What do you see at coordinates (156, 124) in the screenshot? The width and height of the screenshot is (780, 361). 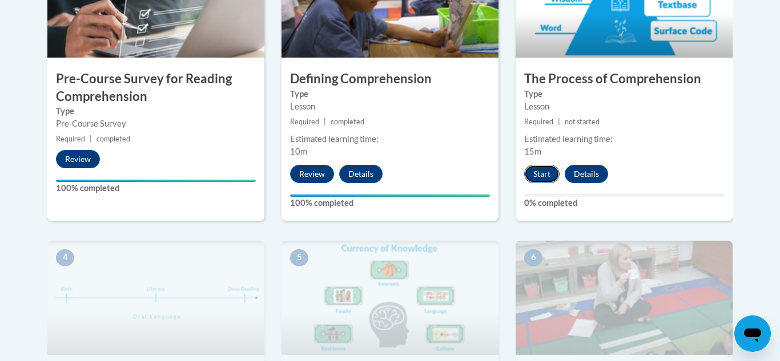 I see `div: Pre-Course Survey` at bounding box center [156, 124].